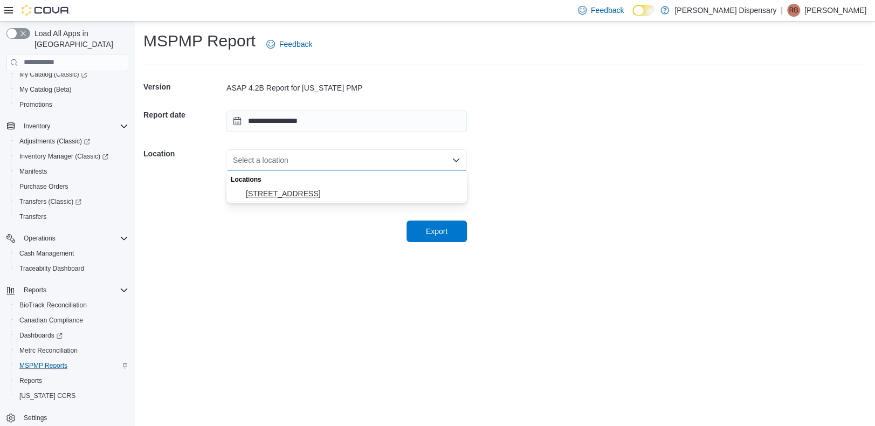 The image size is (875, 426). Describe the element at coordinates (184, 154) in the screenshot. I see `h5: Location` at that location.